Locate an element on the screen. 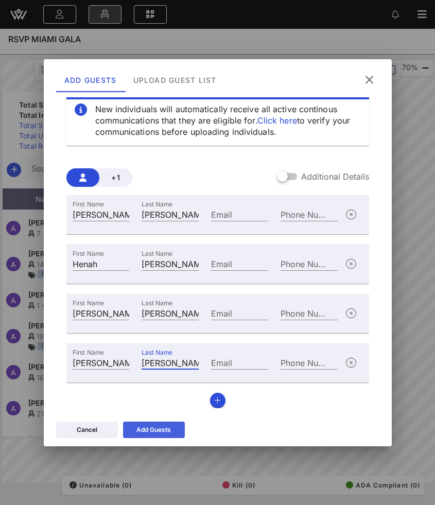 The image size is (435, 505). button: Add Guests is located at coordinates (154, 430).